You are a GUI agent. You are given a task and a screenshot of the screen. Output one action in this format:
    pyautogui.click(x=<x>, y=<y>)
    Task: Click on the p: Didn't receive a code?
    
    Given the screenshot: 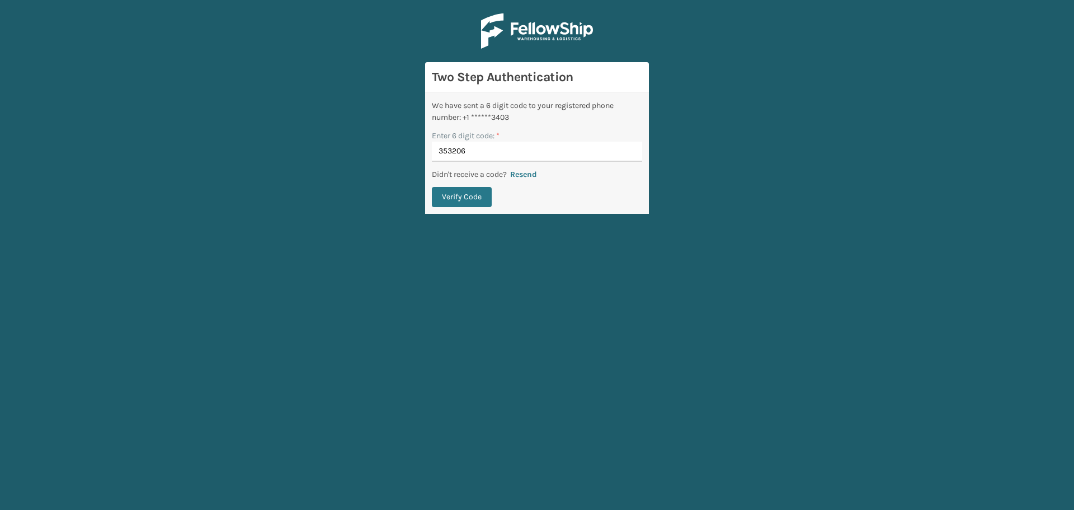 What is the action you would take?
    pyautogui.click(x=469, y=174)
    